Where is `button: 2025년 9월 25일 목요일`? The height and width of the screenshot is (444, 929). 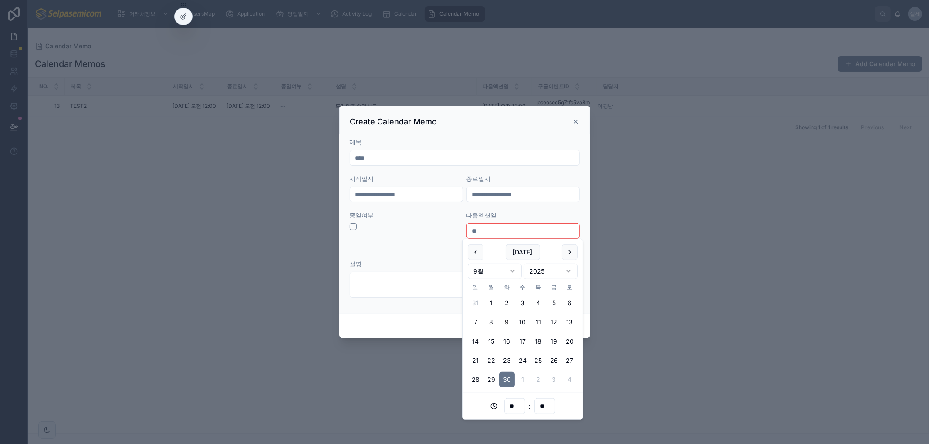 button: 2025년 9월 25일 목요일 is located at coordinates (538, 361).